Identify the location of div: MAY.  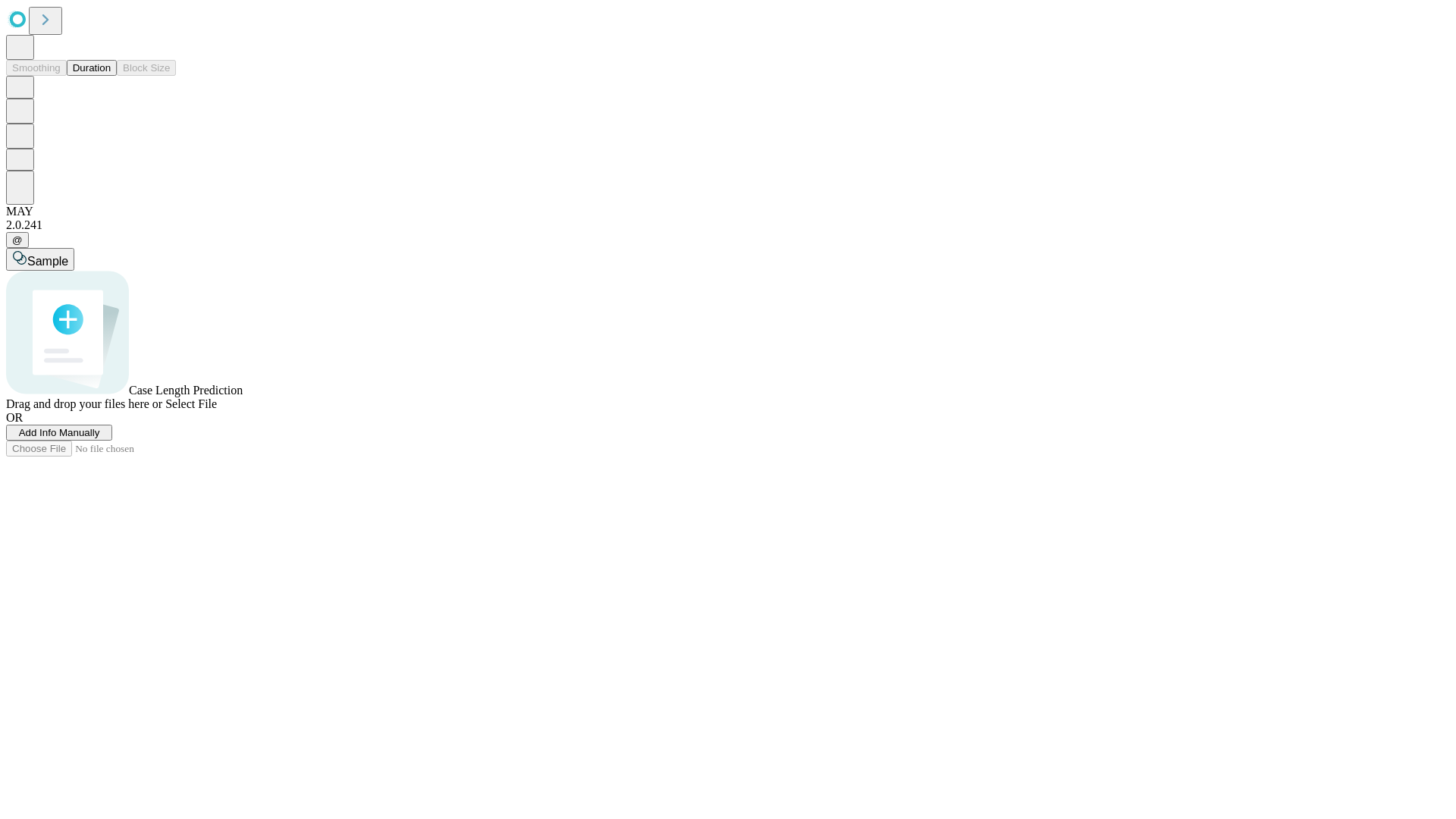
(728, 211).